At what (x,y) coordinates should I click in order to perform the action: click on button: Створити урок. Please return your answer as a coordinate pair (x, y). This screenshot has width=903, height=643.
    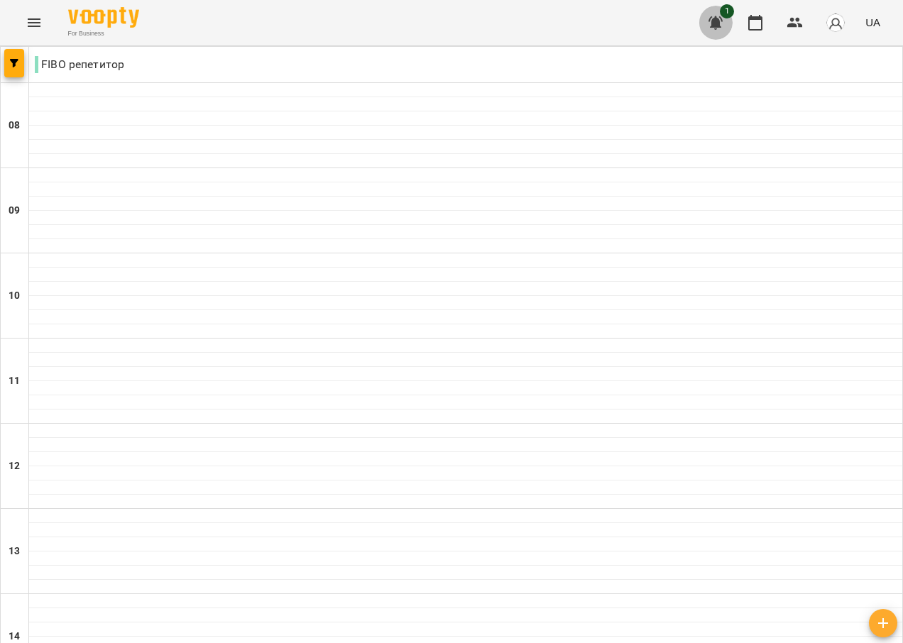
    Looking at the image, I should click on (883, 623).